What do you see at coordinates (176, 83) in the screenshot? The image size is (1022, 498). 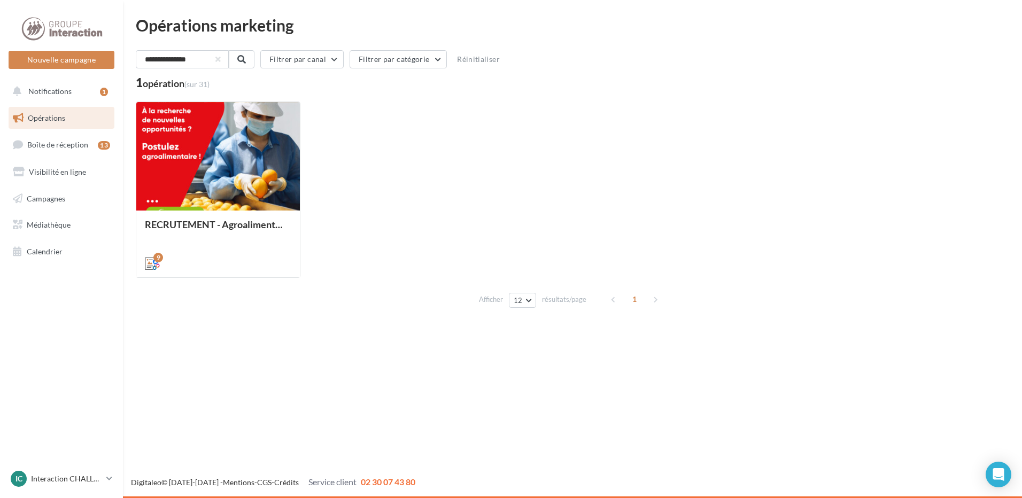 I see `div: opération` at bounding box center [176, 83].